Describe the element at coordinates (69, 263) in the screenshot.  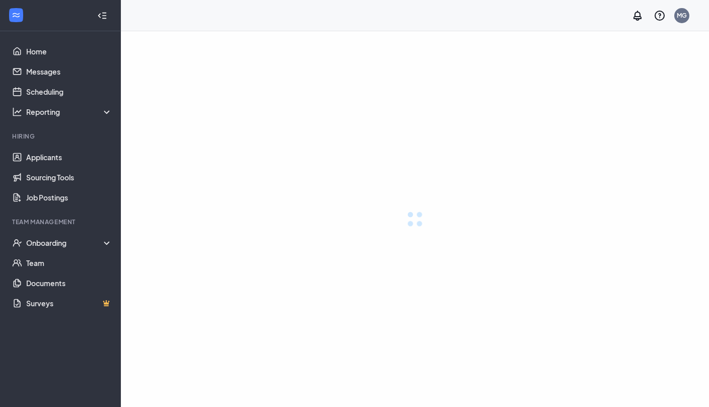
I see `a: Team` at that location.